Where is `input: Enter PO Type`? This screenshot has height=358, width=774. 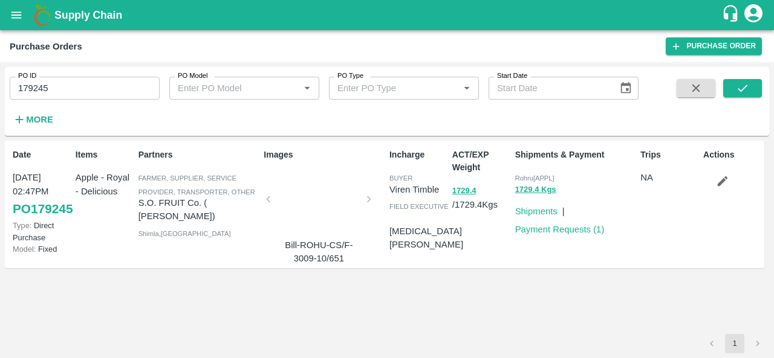 input: Enter PO Type is located at coordinates (386, 88).